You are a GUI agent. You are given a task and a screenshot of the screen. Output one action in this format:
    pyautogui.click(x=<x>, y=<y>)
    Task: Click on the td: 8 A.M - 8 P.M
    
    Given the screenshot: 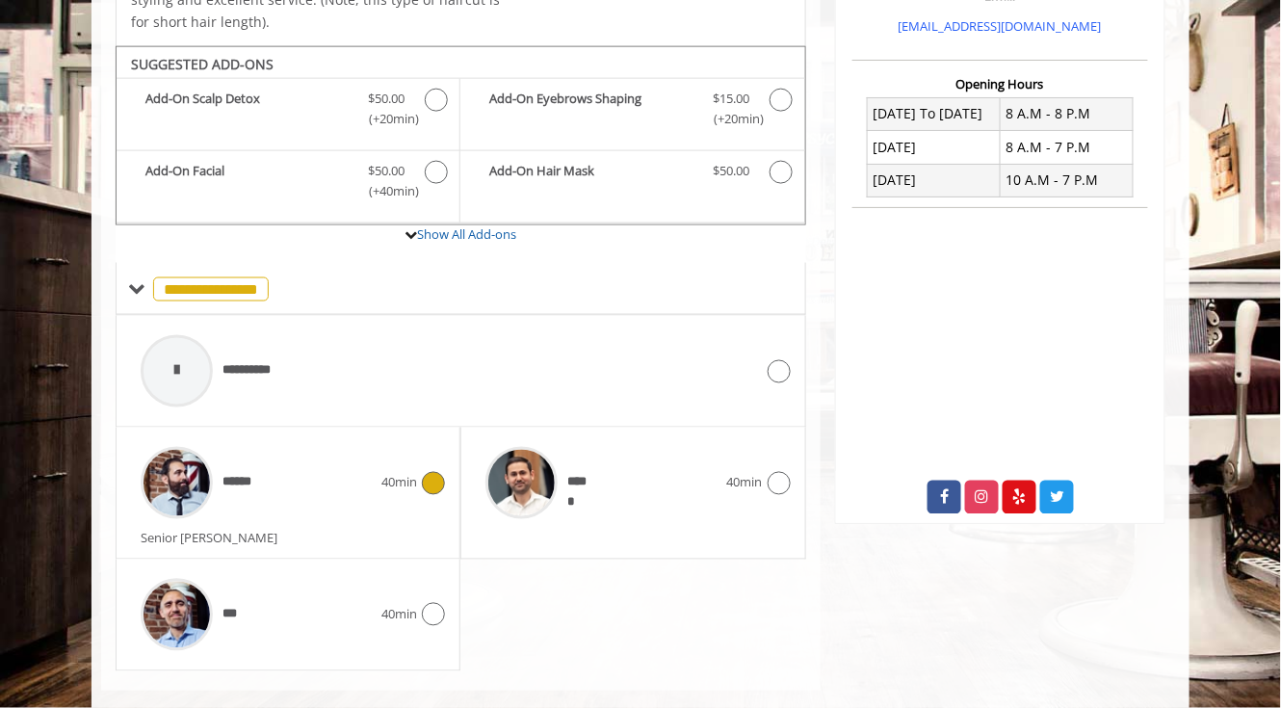 What is the action you would take?
    pyautogui.click(x=1066, y=114)
    